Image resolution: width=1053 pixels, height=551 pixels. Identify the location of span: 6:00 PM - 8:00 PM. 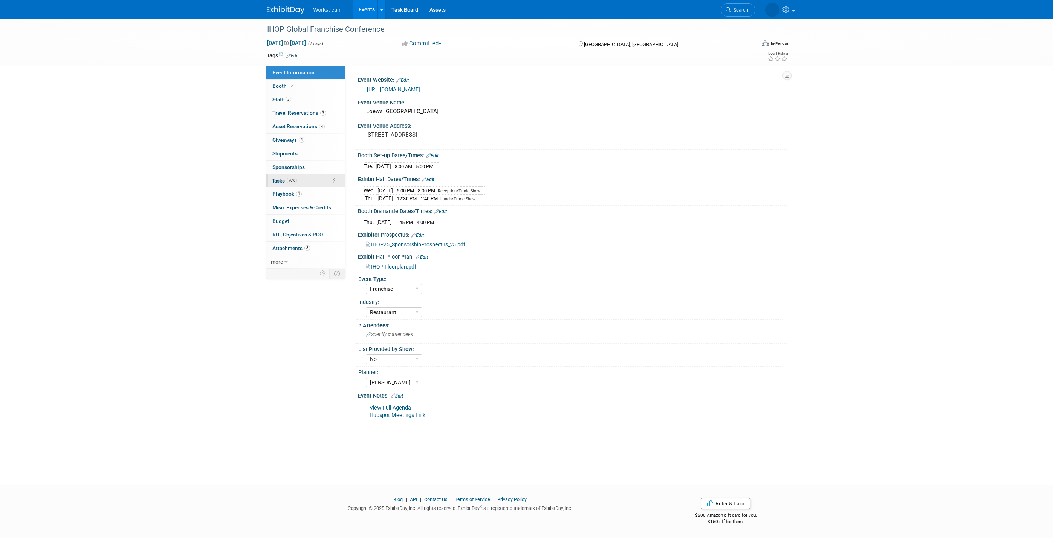
(416, 190).